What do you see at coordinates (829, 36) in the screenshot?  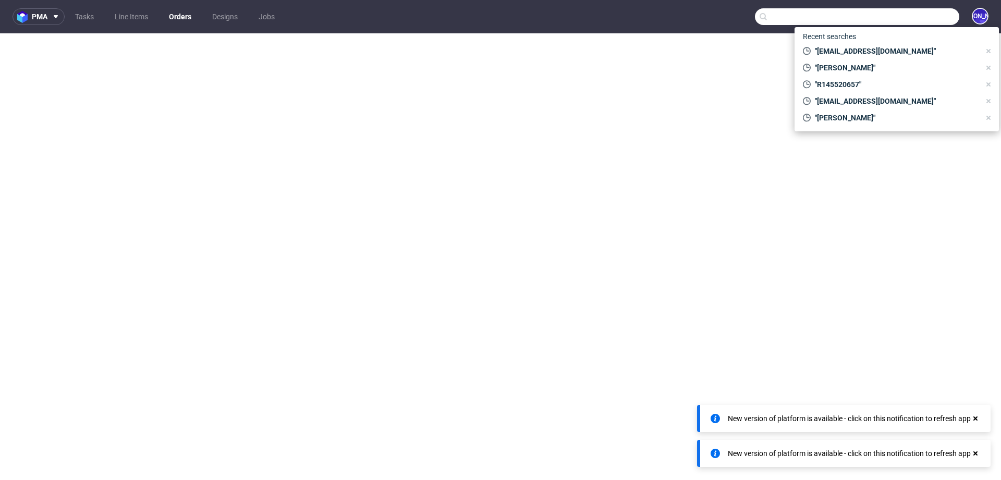 I see `span: Recent searches` at bounding box center [829, 36].